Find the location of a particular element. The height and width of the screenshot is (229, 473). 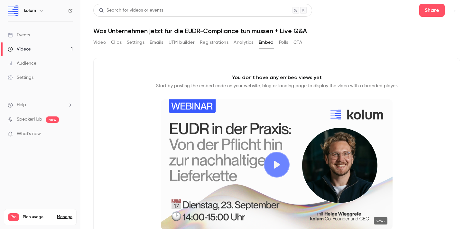

span: new is located at coordinates (52, 120).